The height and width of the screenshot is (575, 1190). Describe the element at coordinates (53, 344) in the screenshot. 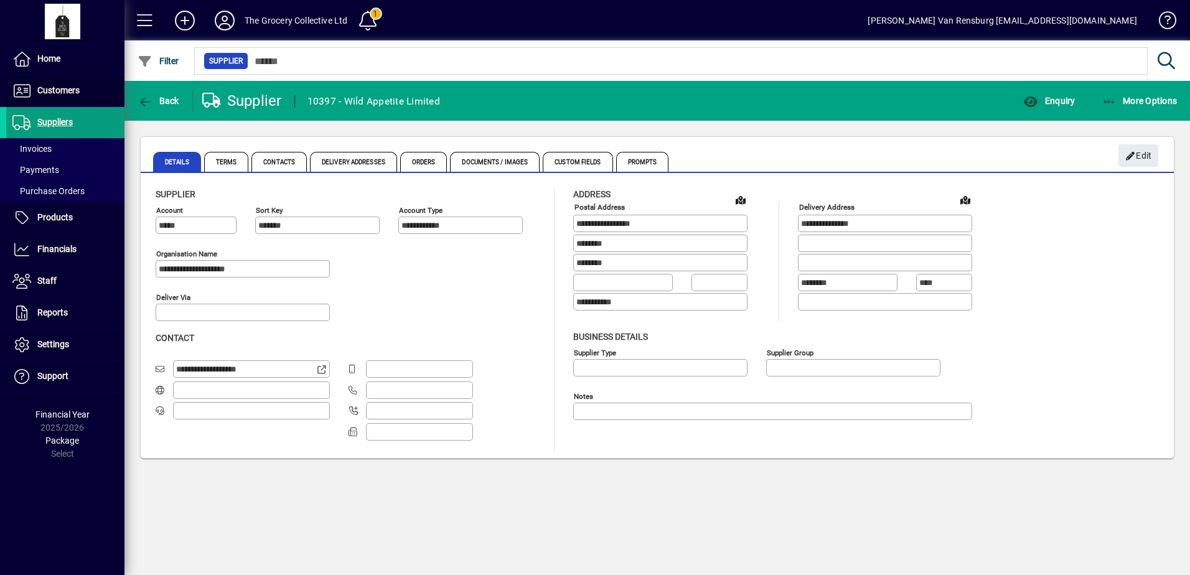

I see `span: Settings` at that location.